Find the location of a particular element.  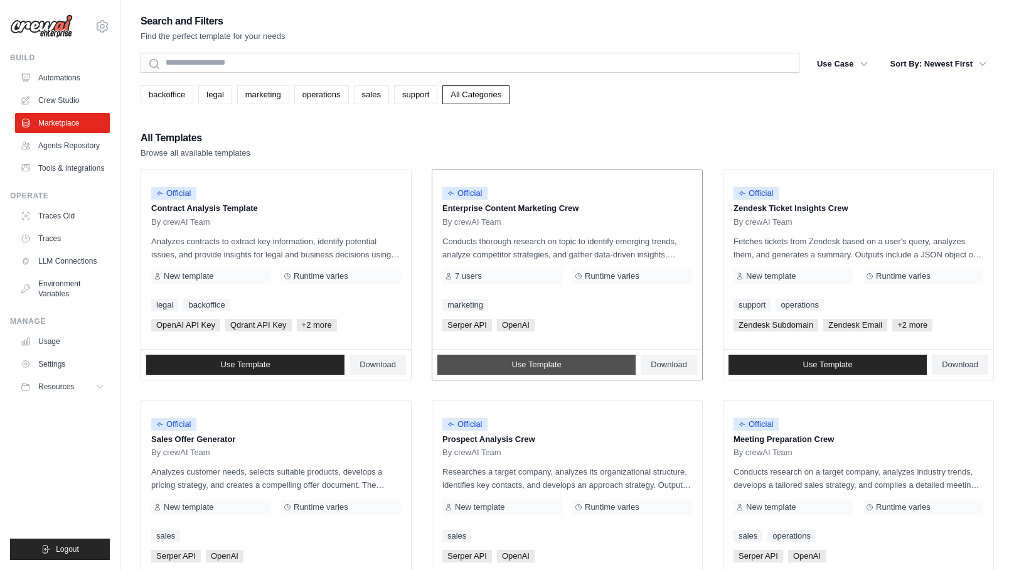

p: Contract Analysis Template is located at coordinates (276, 208).